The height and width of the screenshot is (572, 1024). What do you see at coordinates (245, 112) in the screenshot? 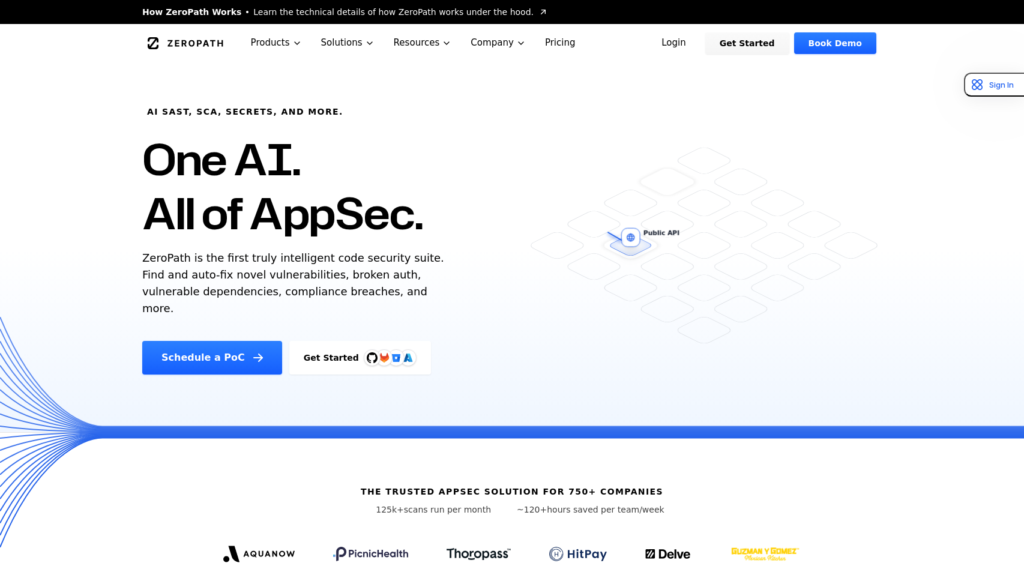
I see `h6: AI SAST, SCA, Secrets, and more.` at bounding box center [245, 112].